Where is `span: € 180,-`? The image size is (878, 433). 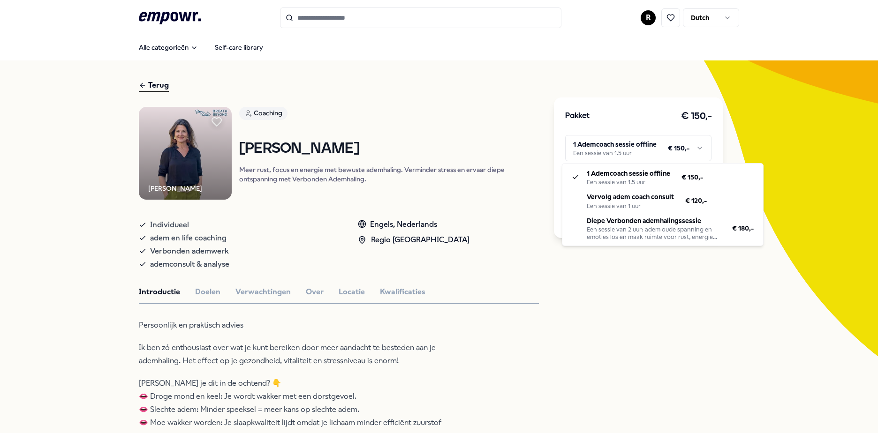
span: € 180,- is located at coordinates (743, 228).